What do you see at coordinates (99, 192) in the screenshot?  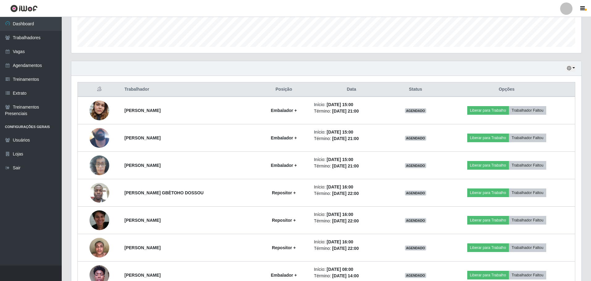 I see `img: 1747661300950.jpeg` at bounding box center [99, 192].